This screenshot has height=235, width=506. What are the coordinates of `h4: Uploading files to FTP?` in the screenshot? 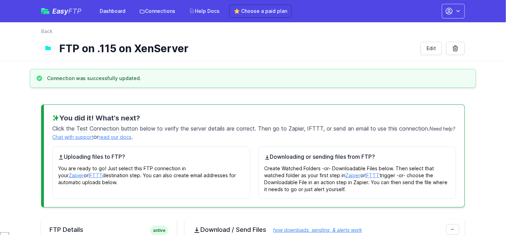 It's located at (151, 157).